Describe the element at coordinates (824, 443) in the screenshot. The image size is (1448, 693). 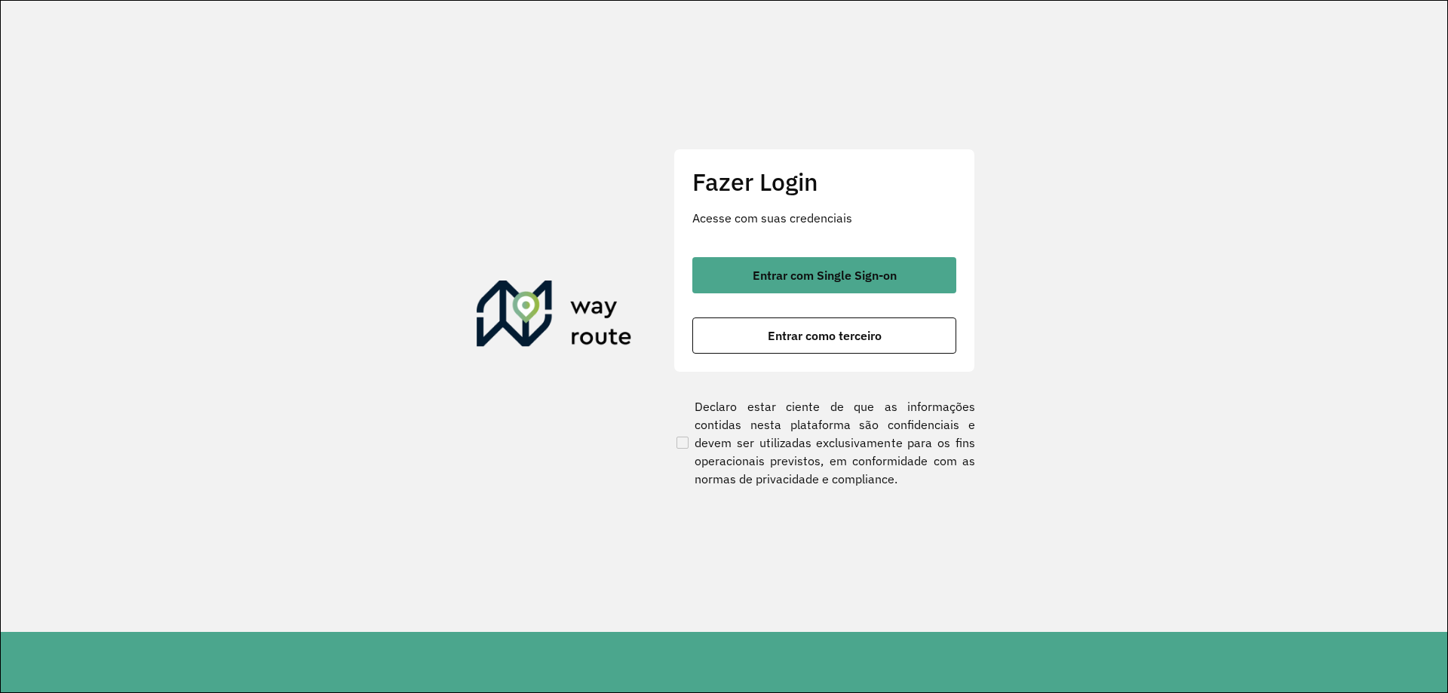
I see `label: Declaro estar ciente de que as informações contidas nesta plataforma são confidenciais e devem se...` at that location.